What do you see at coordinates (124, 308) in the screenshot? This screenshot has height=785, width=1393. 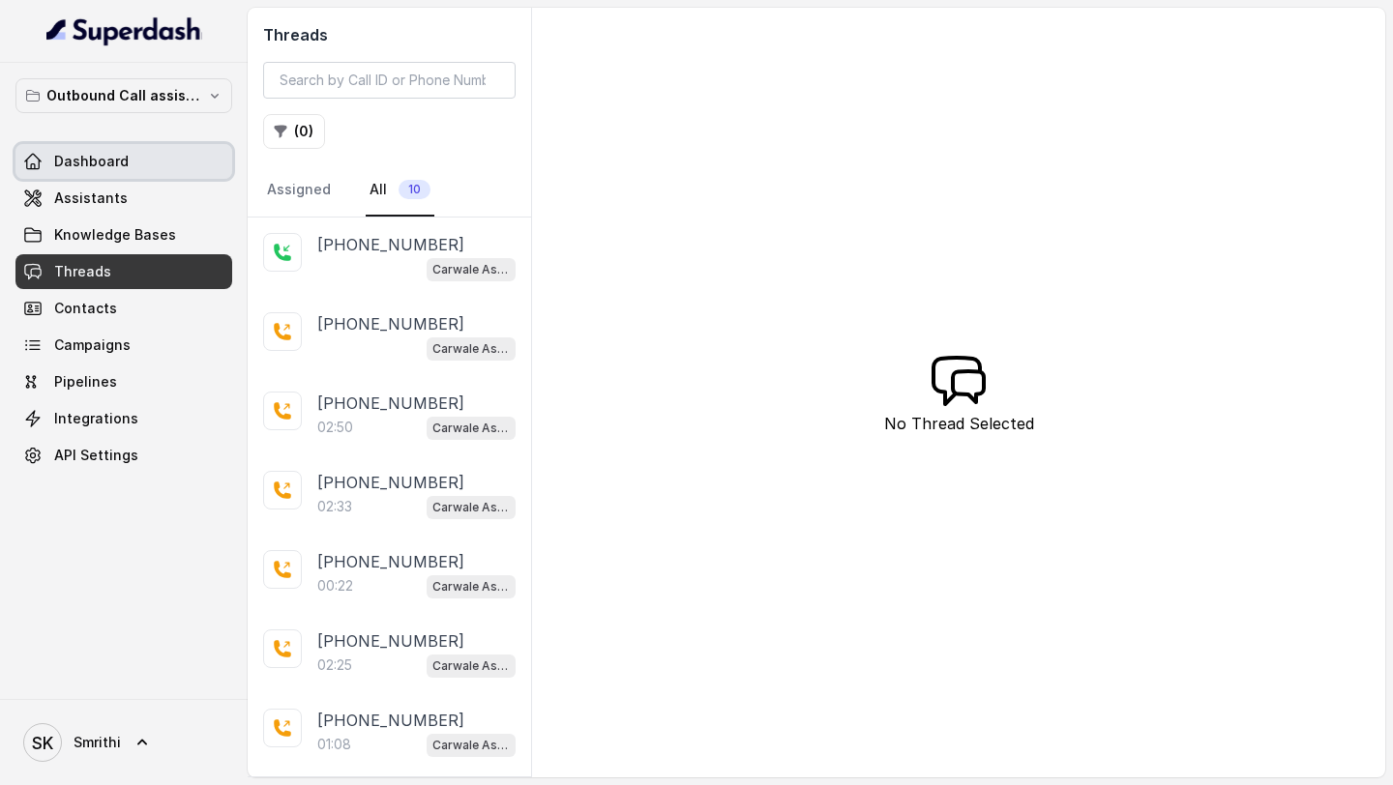 I see `a: Contacts` at bounding box center [124, 308].